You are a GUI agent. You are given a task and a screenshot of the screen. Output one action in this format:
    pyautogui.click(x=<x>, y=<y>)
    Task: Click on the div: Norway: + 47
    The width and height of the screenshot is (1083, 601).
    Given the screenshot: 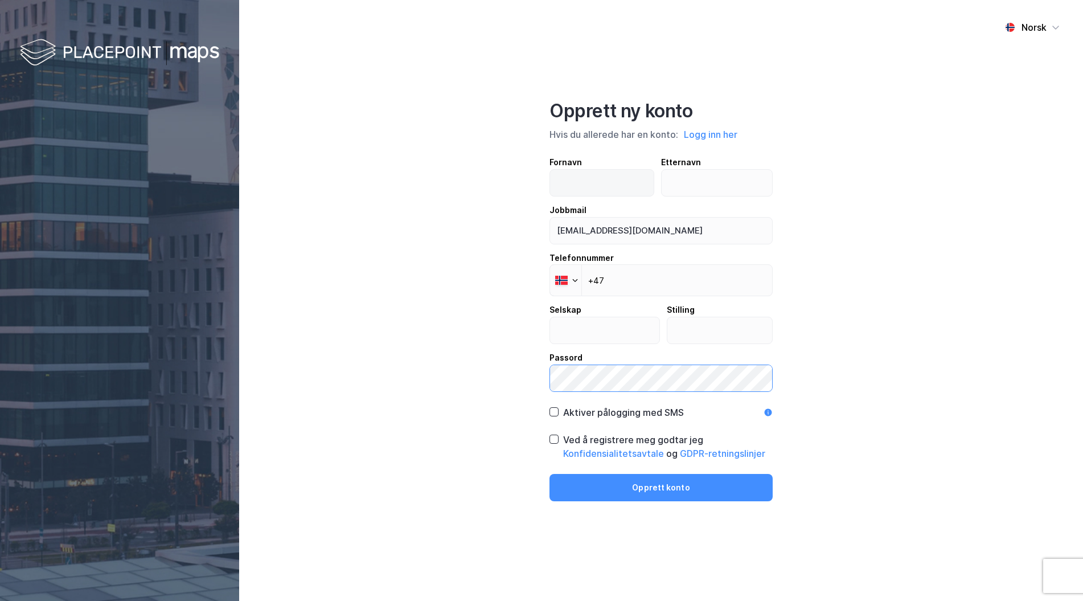 What is the action you would take?
    pyautogui.click(x=565, y=280)
    